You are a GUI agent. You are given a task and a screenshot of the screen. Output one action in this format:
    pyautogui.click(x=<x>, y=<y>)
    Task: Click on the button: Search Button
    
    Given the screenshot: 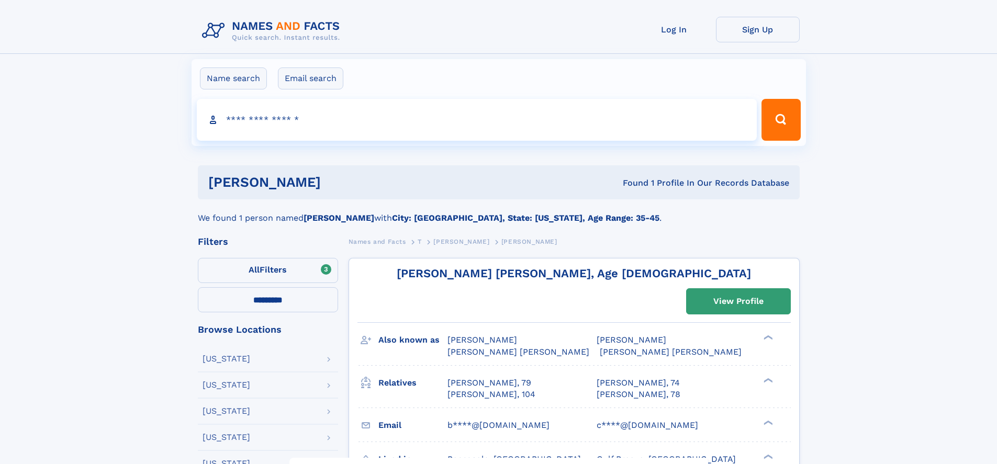 What is the action you would take?
    pyautogui.click(x=781, y=120)
    